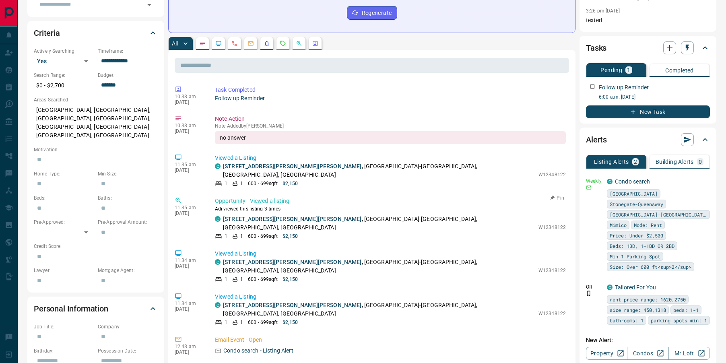 This screenshot has width=726, height=363. Describe the element at coordinates (627, 321) in the screenshot. I see `span: bathrooms: 1` at that location.